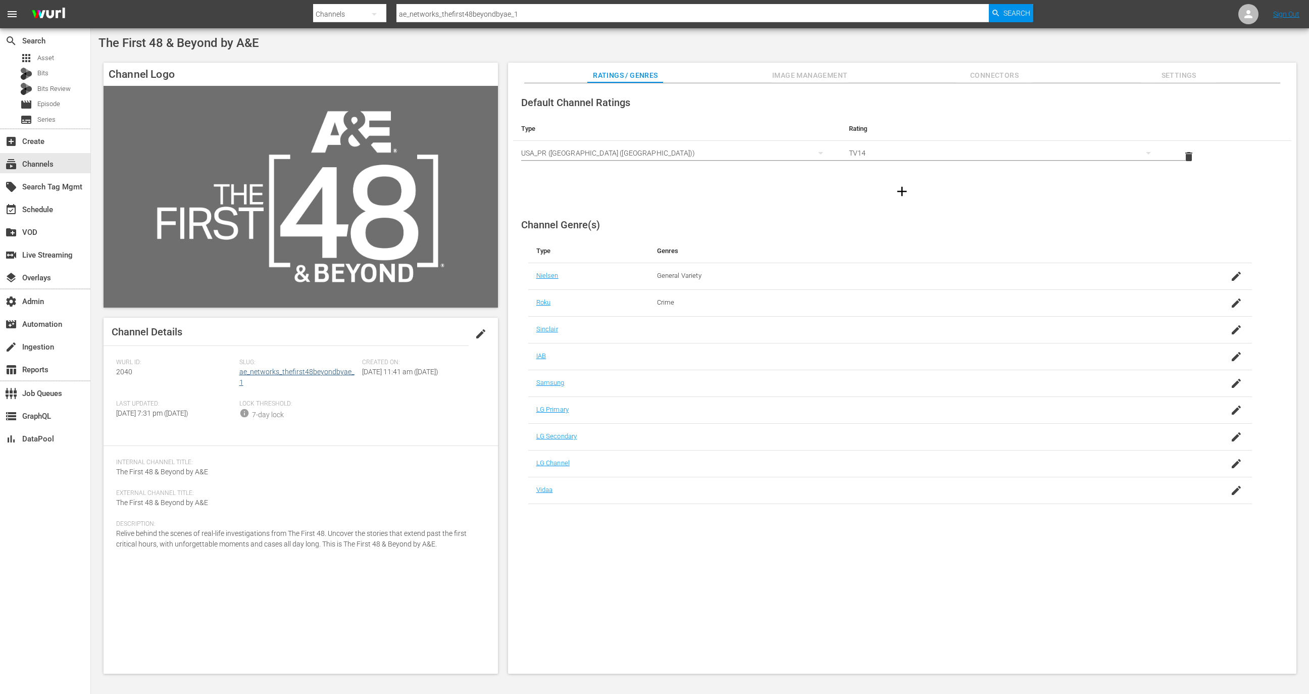 The height and width of the screenshot is (694, 1309). I want to click on span: Image Management, so click(810, 75).